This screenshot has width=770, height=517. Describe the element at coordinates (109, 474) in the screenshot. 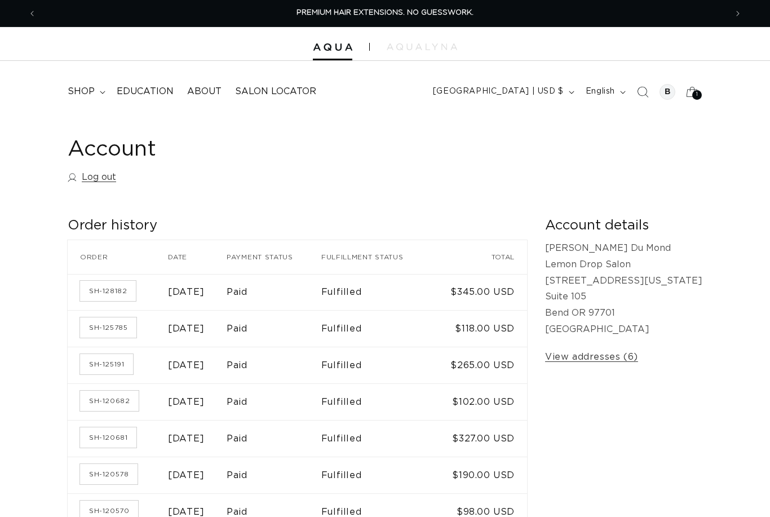

I see `a: Order number SH-120578` at that location.